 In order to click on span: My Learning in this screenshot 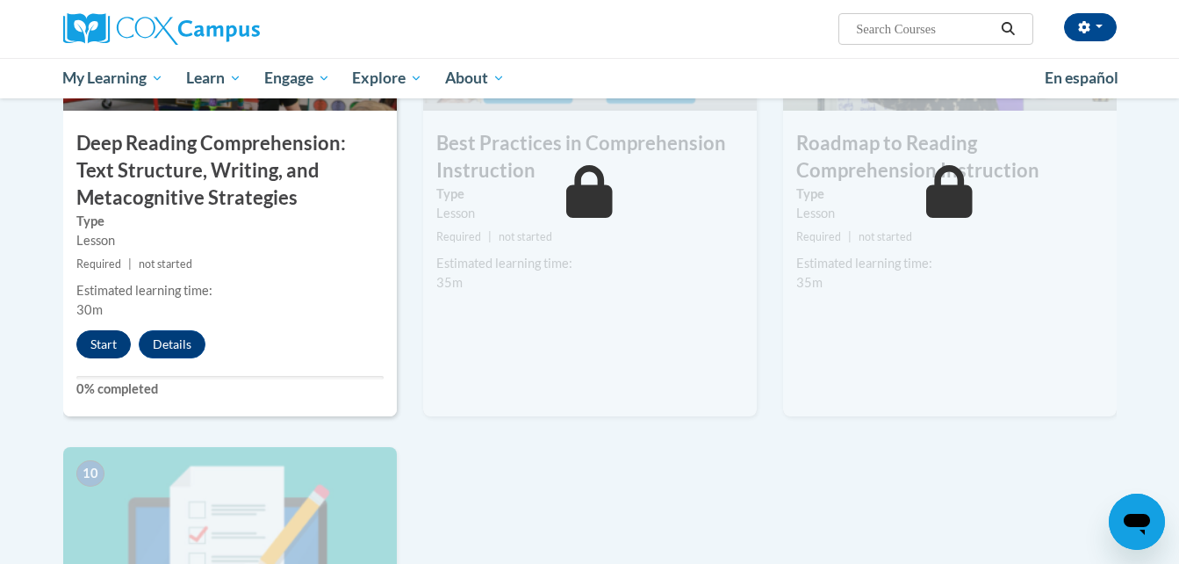, I will do `click(112, 78)`.